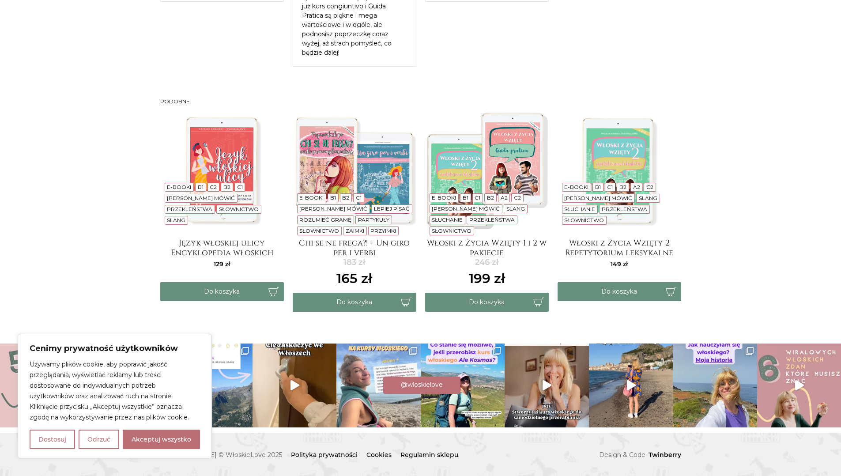 This screenshot has height=476, width=841. Describe the element at coordinates (619, 247) in the screenshot. I see `a: Włoski z Życia Wzięty 2 Repetytorium leksykalne` at that location.